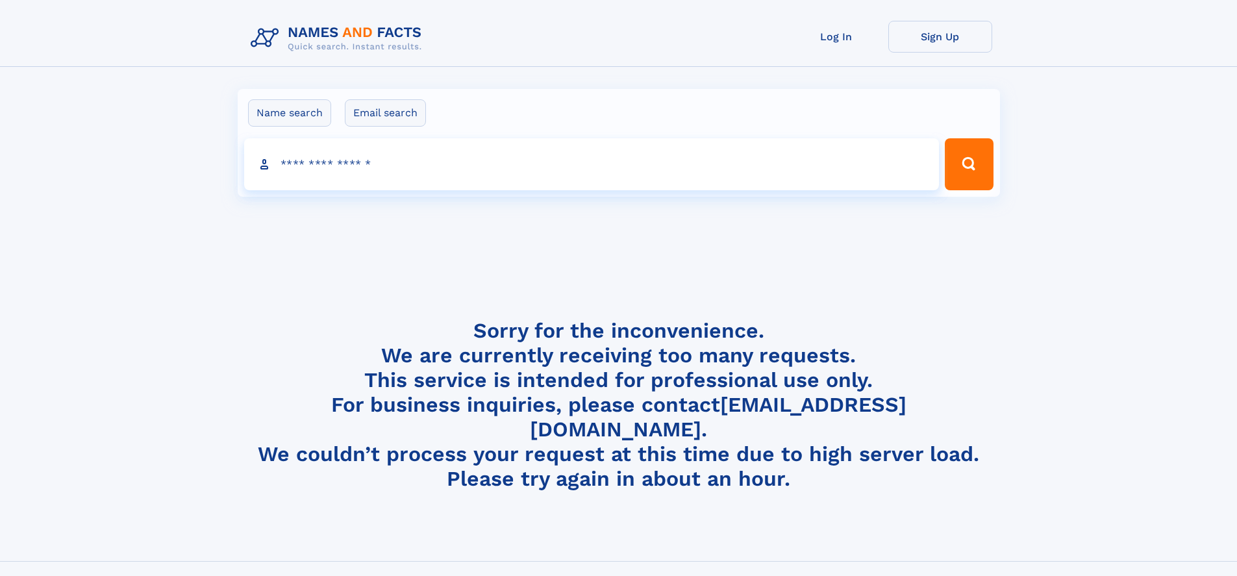  What do you see at coordinates (339, 38) in the screenshot?
I see `img: Logo Names and Facts` at bounding box center [339, 38].